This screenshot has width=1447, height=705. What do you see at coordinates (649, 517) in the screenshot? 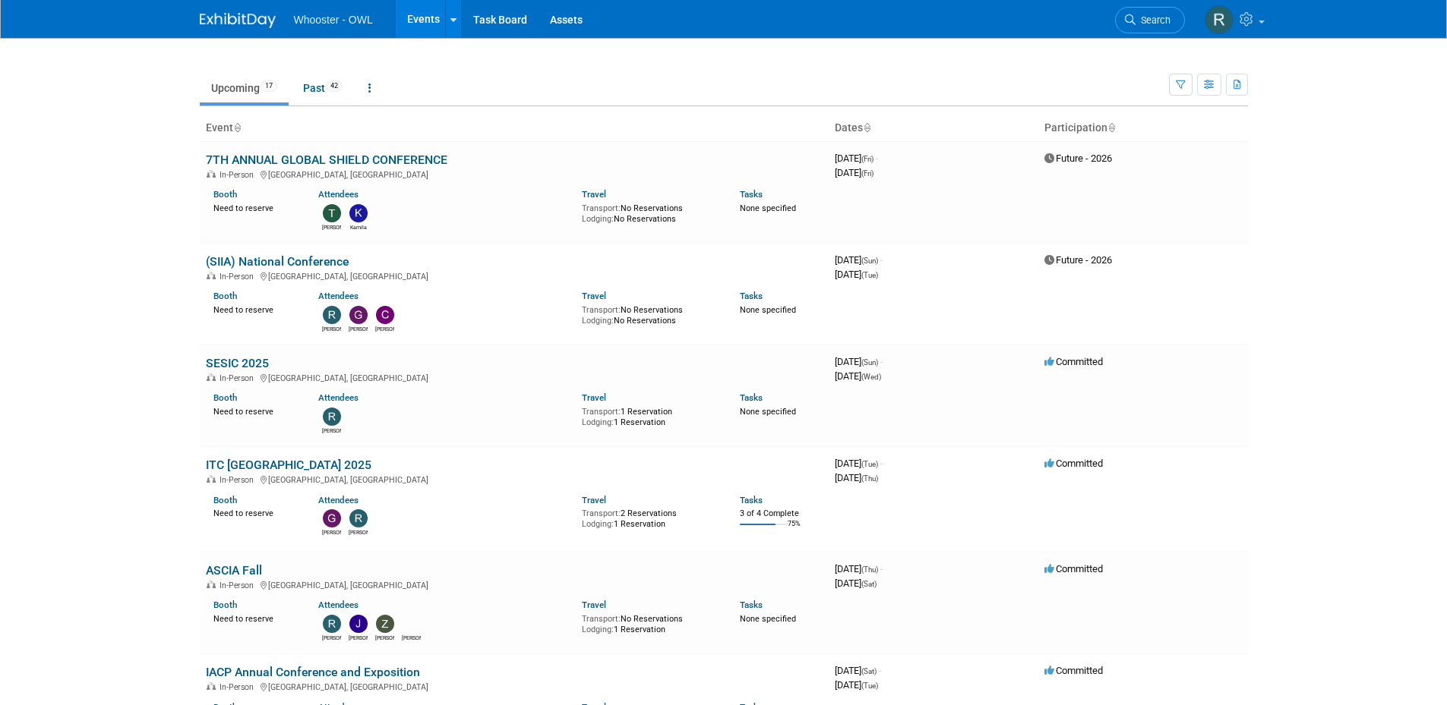
I see `div: 2 Reservations 1 Reservation` at bounding box center [649, 517].